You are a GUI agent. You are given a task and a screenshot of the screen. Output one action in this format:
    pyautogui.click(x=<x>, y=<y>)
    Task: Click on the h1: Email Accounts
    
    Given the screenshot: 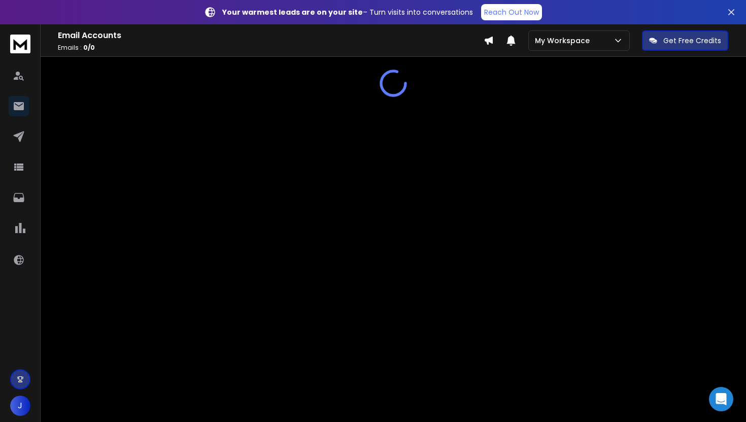 What is the action you would take?
    pyautogui.click(x=271, y=36)
    